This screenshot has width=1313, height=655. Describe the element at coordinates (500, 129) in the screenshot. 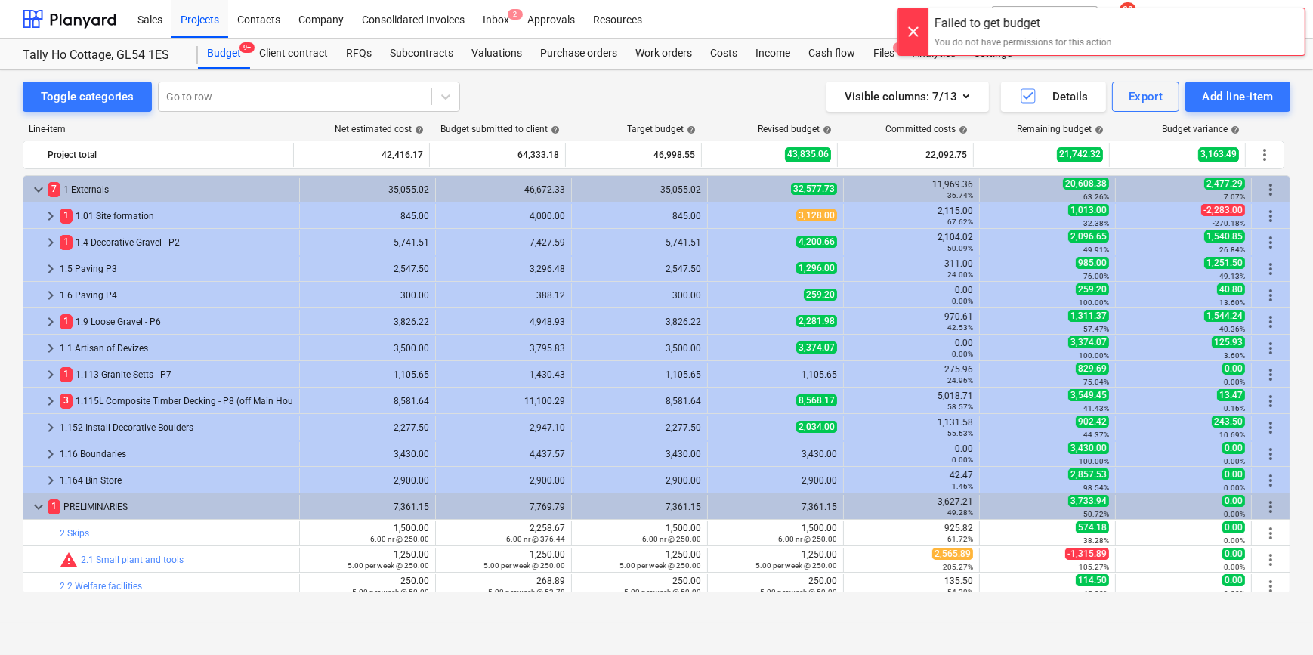

I see `div: Budget submitted to client` at that location.